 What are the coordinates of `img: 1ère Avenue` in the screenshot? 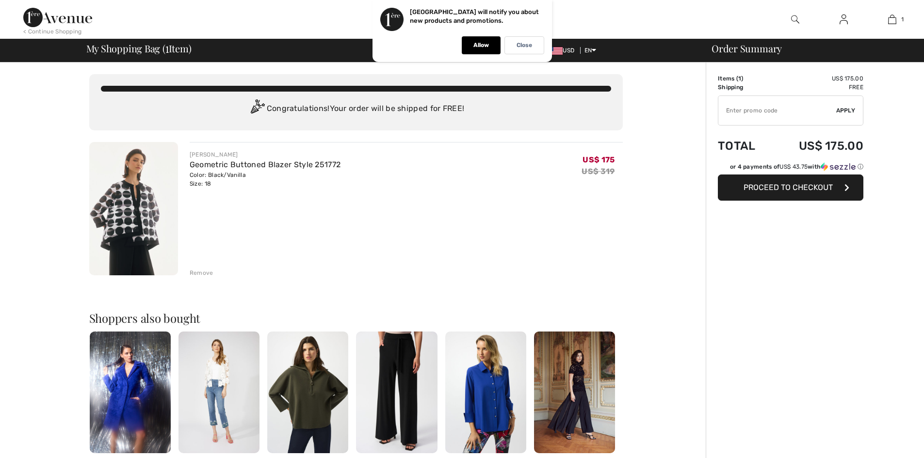 It's located at (58, 17).